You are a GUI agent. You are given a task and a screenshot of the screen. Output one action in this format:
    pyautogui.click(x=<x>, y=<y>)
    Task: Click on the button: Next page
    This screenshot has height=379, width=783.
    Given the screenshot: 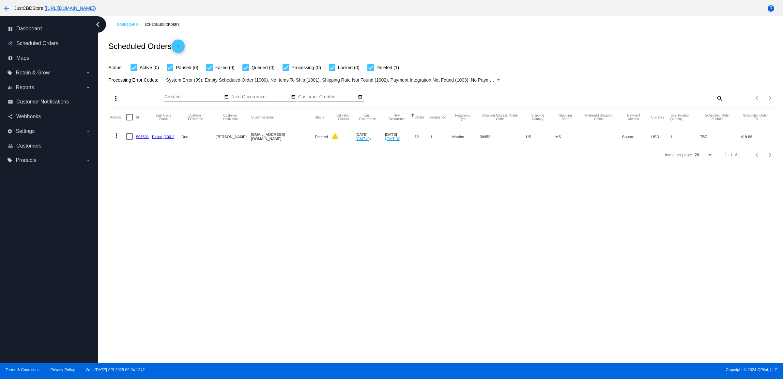 What is the action you would take?
    pyautogui.click(x=770, y=98)
    